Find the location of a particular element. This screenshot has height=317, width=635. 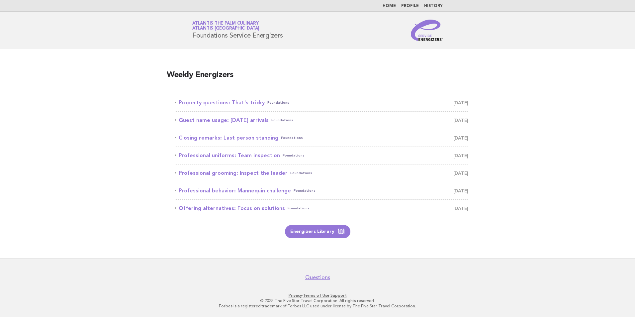

a: Support is located at coordinates (339, 295).